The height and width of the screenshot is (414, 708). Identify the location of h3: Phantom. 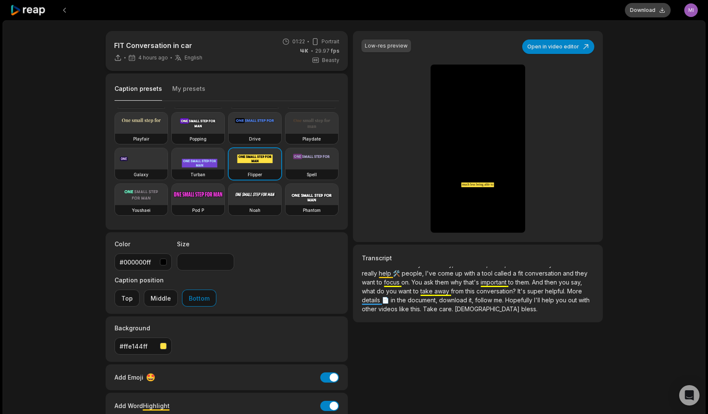
(312, 210).